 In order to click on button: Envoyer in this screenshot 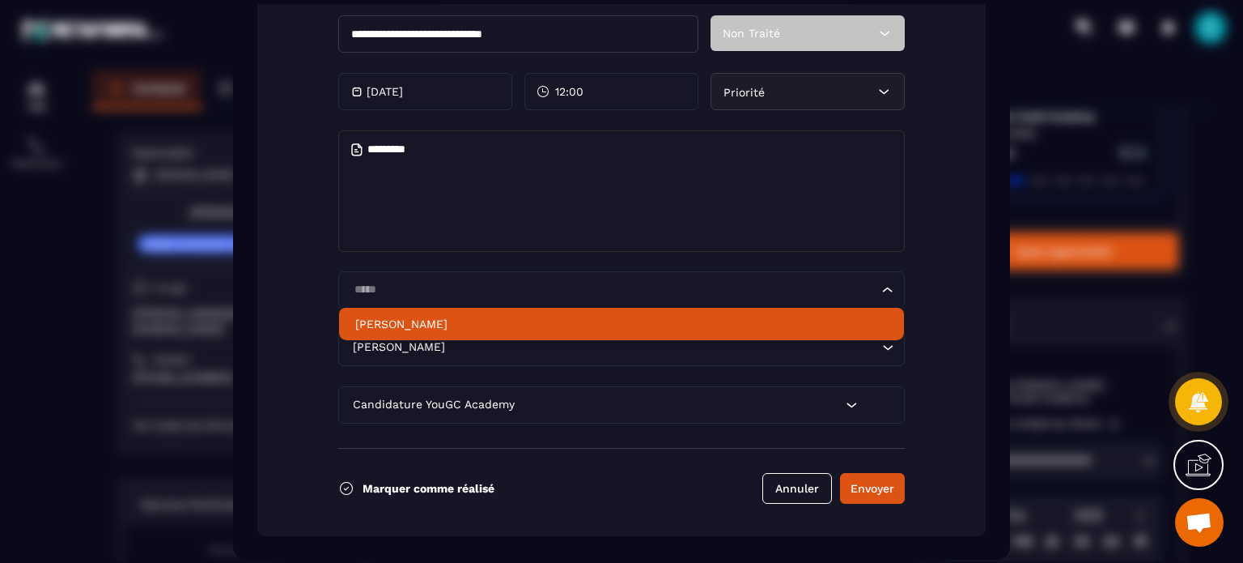, I will do `click(873, 488)`.